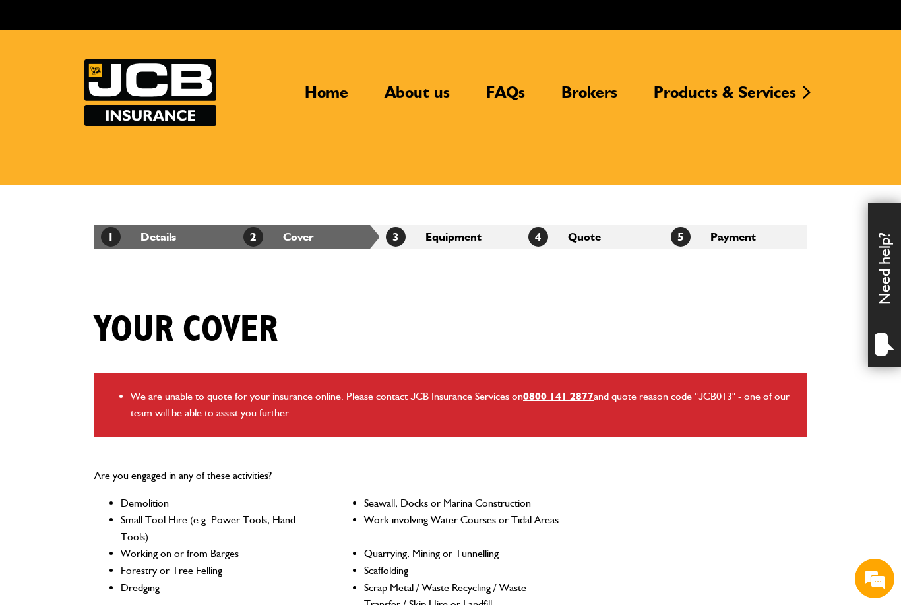 This screenshot has height=605, width=901. What do you see at coordinates (589, 98) in the screenshot?
I see `a: Brokers` at bounding box center [589, 98].